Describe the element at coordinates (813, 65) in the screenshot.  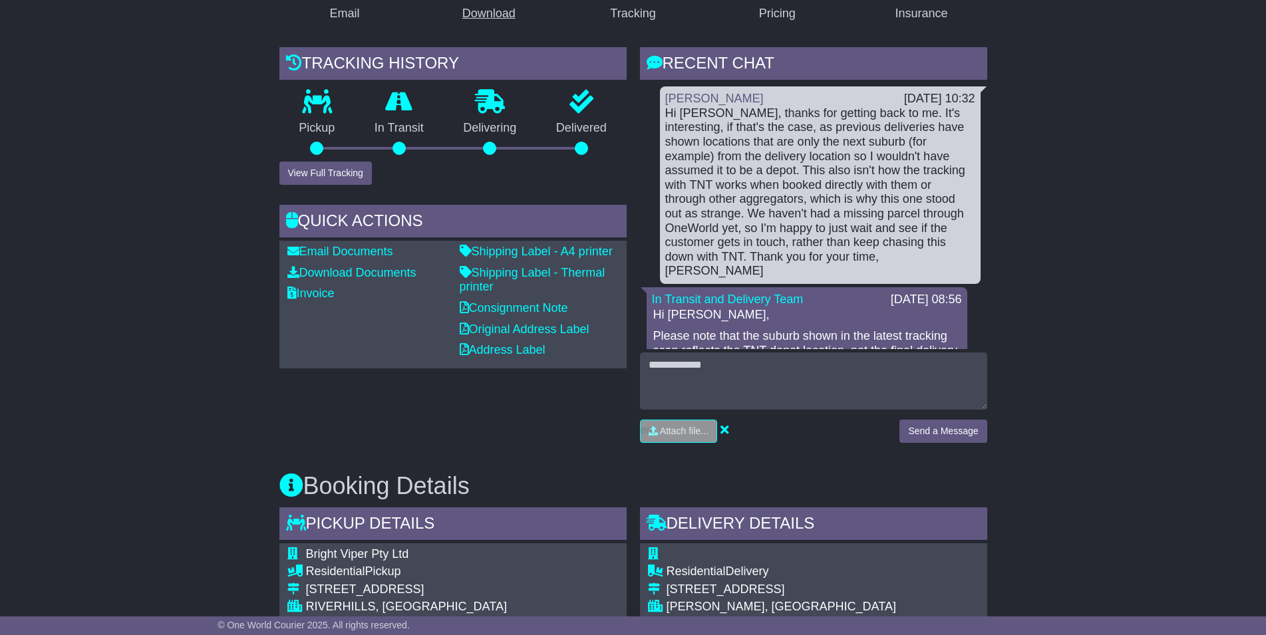
I see `div: RECENT CHAT` at that location.